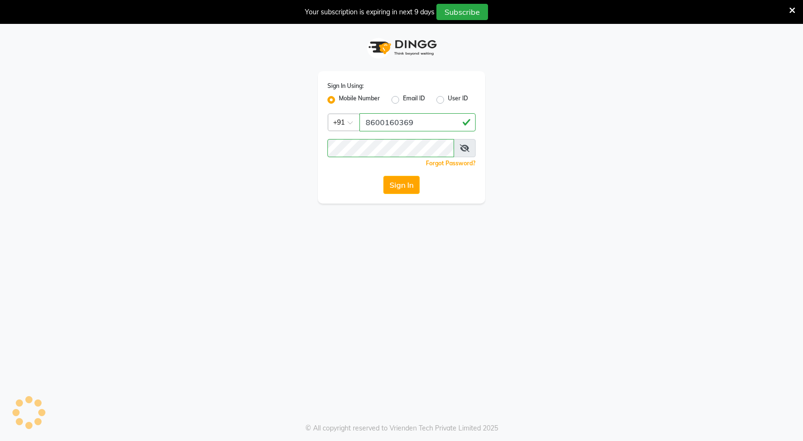 This screenshot has width=803, height=441. I want to click on label: Mobile Number, so click(359, 100).